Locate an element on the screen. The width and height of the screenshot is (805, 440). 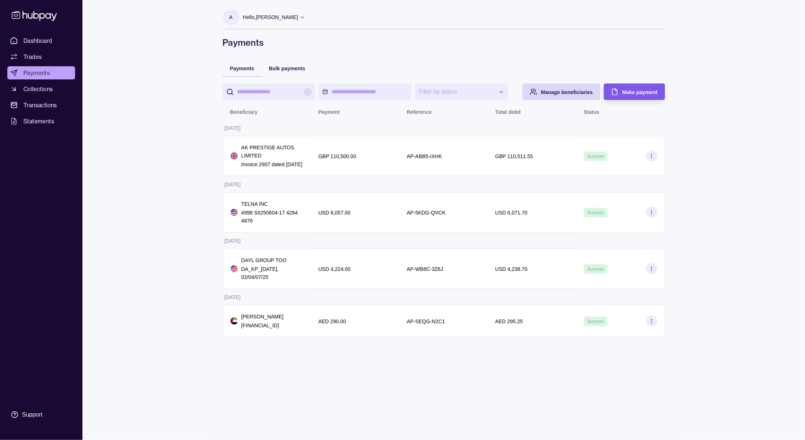
span: Make payment is located at coordinates (640, 92).